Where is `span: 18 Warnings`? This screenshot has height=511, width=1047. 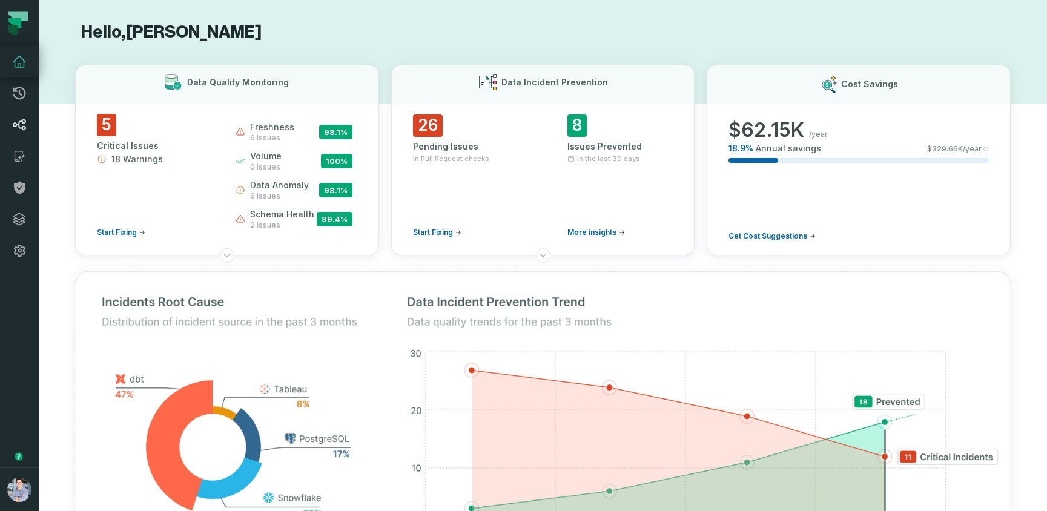 span: 18 Warnings is located at coordinates (137, 159).